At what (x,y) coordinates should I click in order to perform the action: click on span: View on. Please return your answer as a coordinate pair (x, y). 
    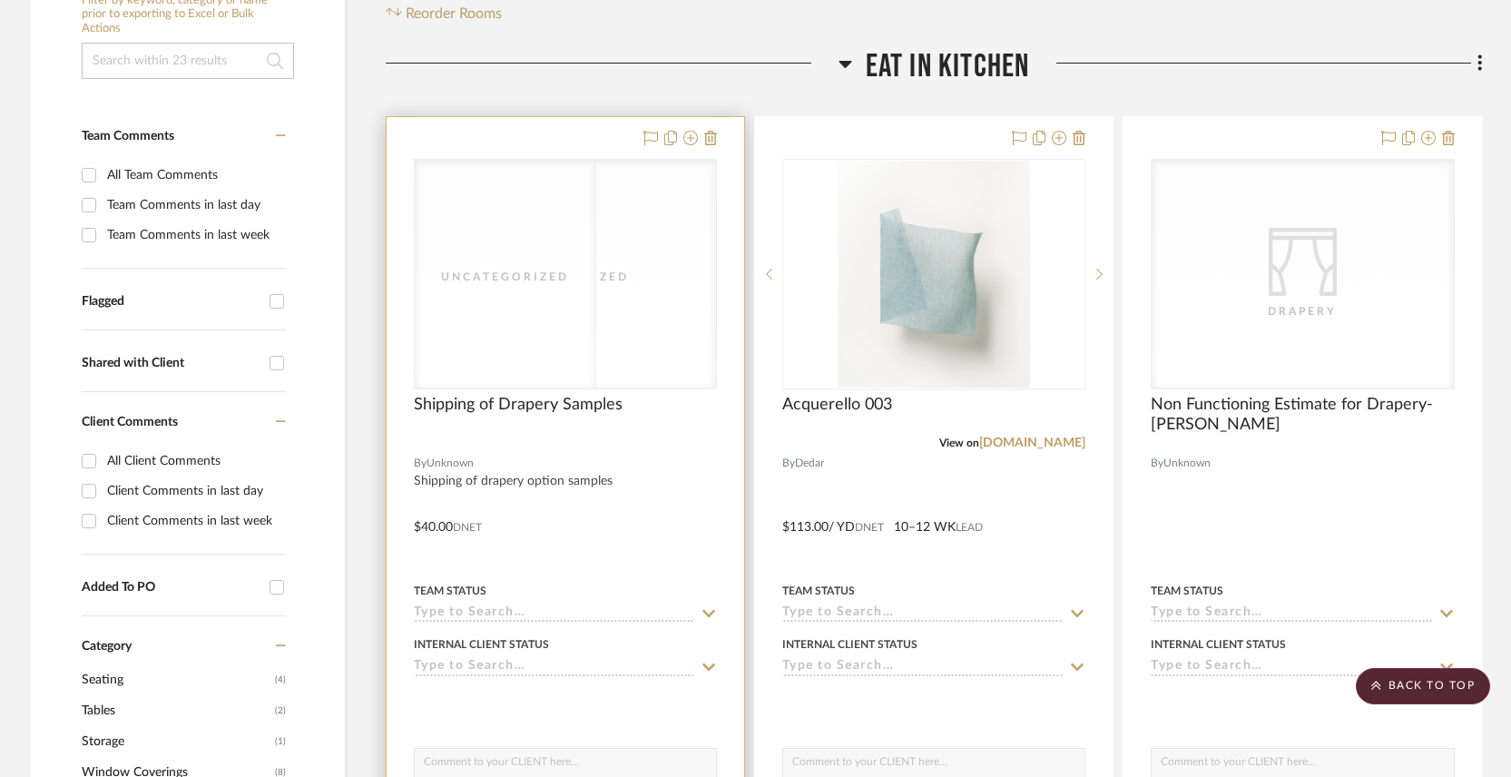
    Looking at the image, I should click on (959, 443).